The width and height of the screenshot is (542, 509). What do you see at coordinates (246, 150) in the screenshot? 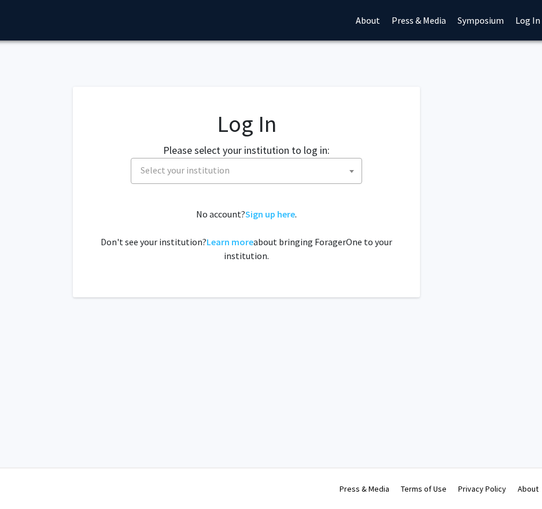
I see `label: Please select your institution to log in:` at bounding box center [246, 150].